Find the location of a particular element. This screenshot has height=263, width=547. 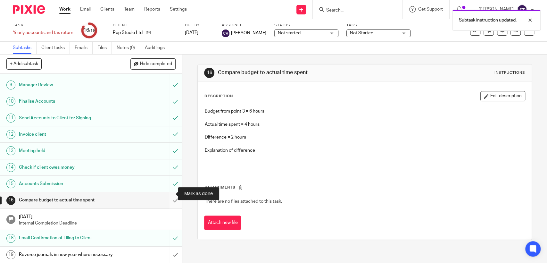

small: /19 is located at coordinates (92, 30).